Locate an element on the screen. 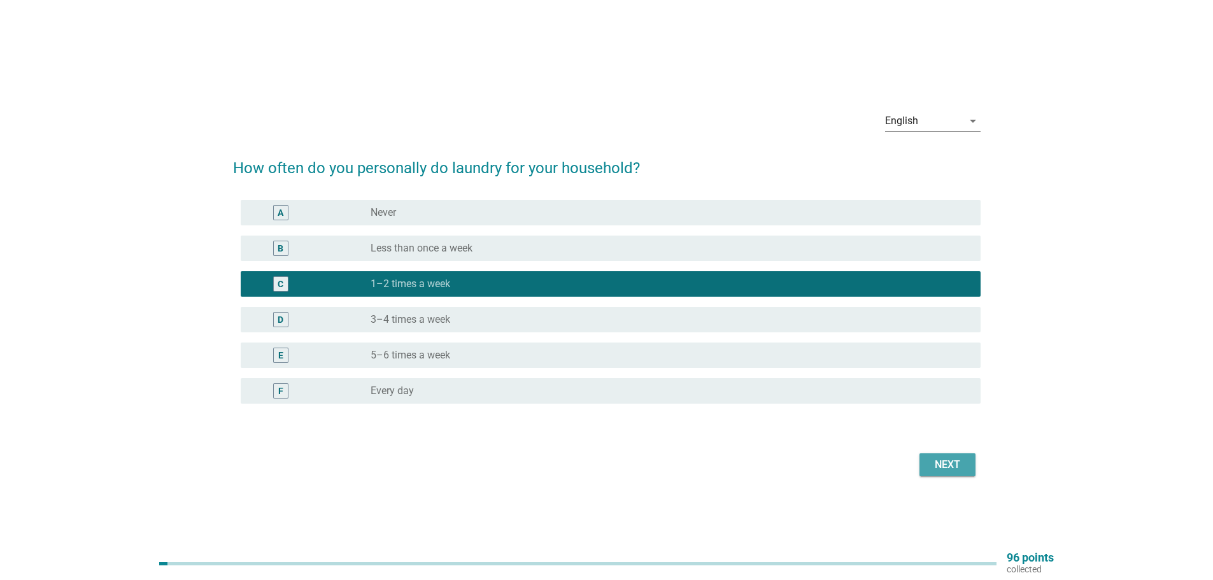 The width and height of the screenshot is (1213, 580). label: 3–4 times a week is located at coordinates (410, 320).